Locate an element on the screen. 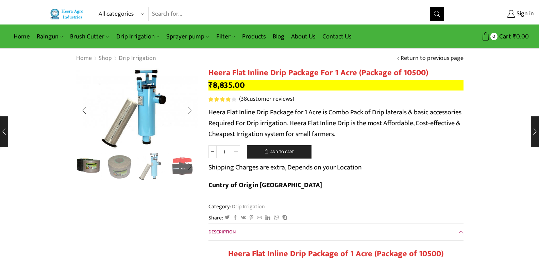 This screenshot has width=539, height=263. img: Flat Inline is located at coordinates (88, 165).